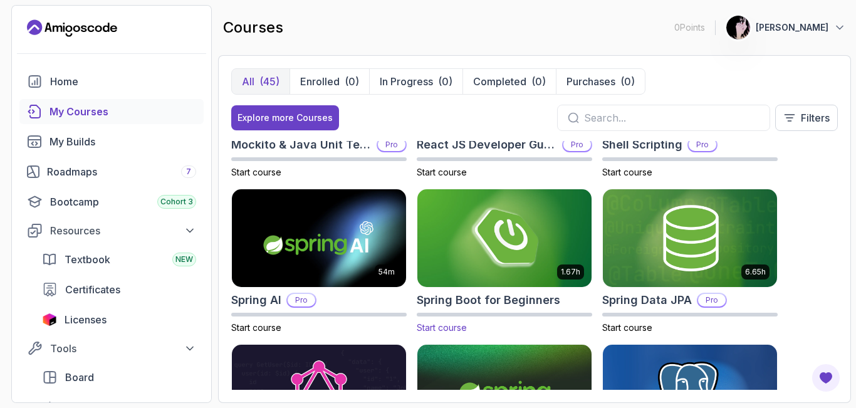 This screenshot has width=856, height=408. Describe the element at coordinates (112, 172) in the screenshot. I see `a: roadmaps` at that location.